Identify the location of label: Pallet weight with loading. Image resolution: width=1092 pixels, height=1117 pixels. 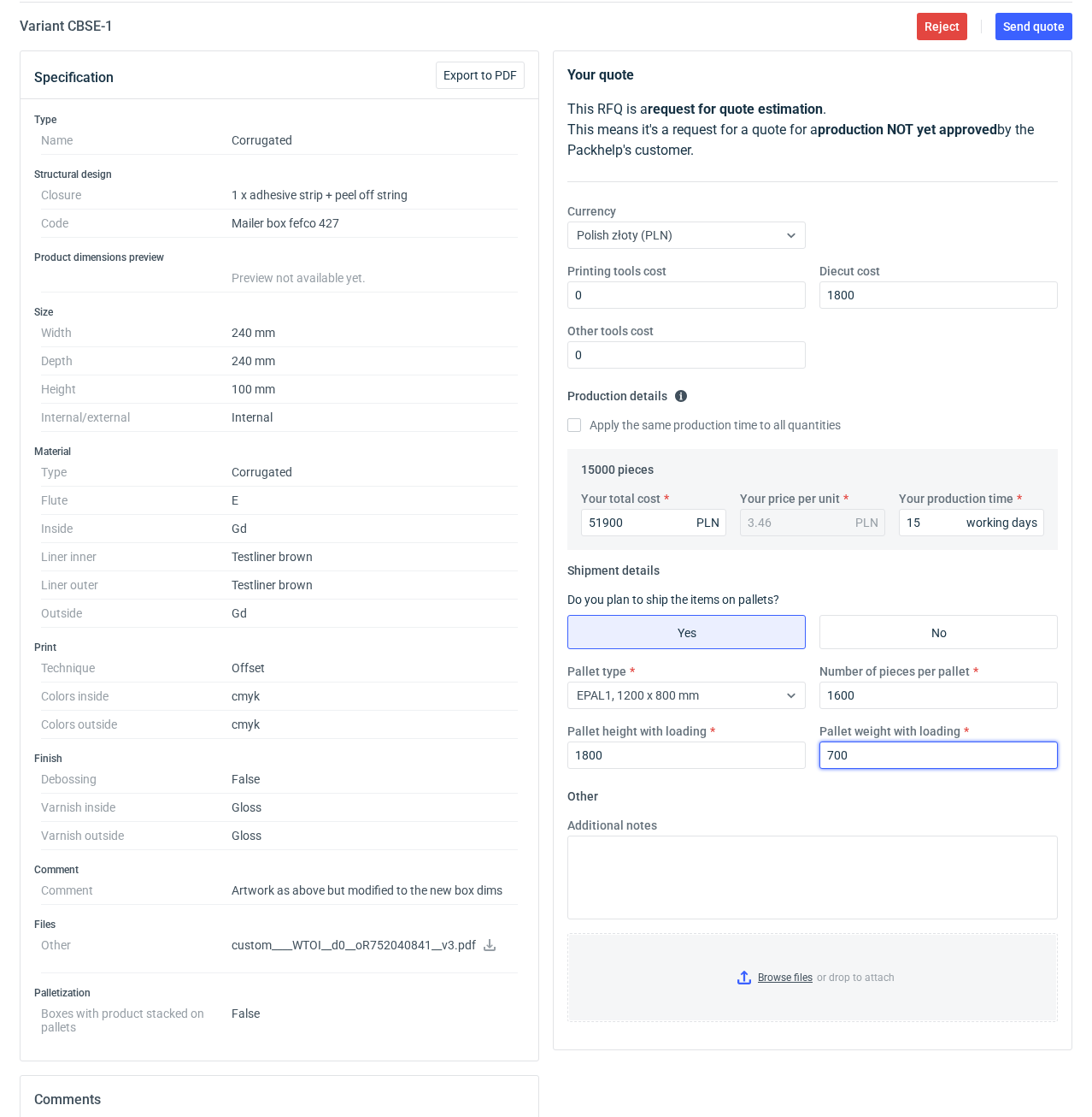
(889, 731).